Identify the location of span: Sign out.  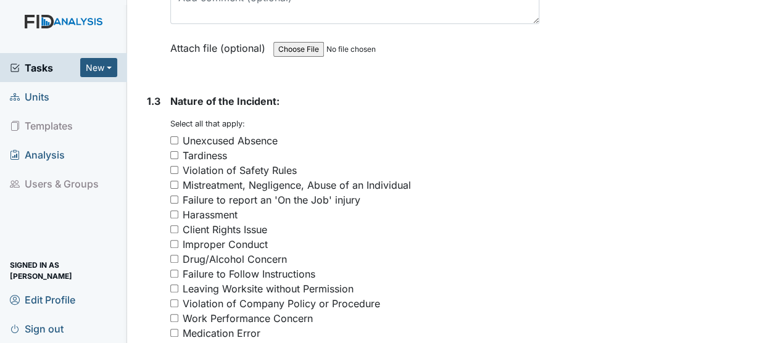
(36, 328).